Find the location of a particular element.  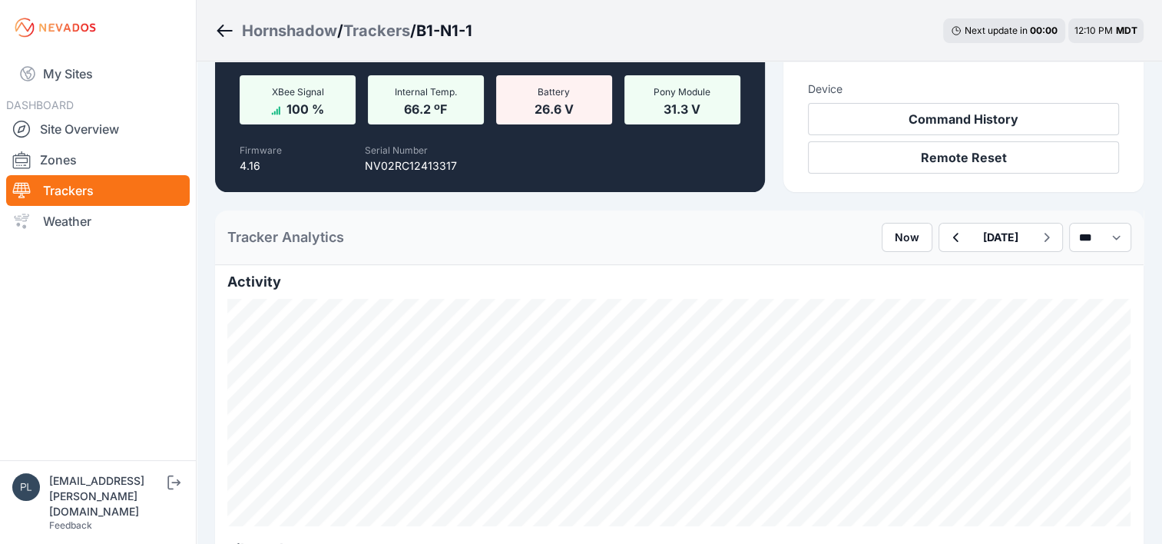

a: Zones is located at coordinates (98, 160).